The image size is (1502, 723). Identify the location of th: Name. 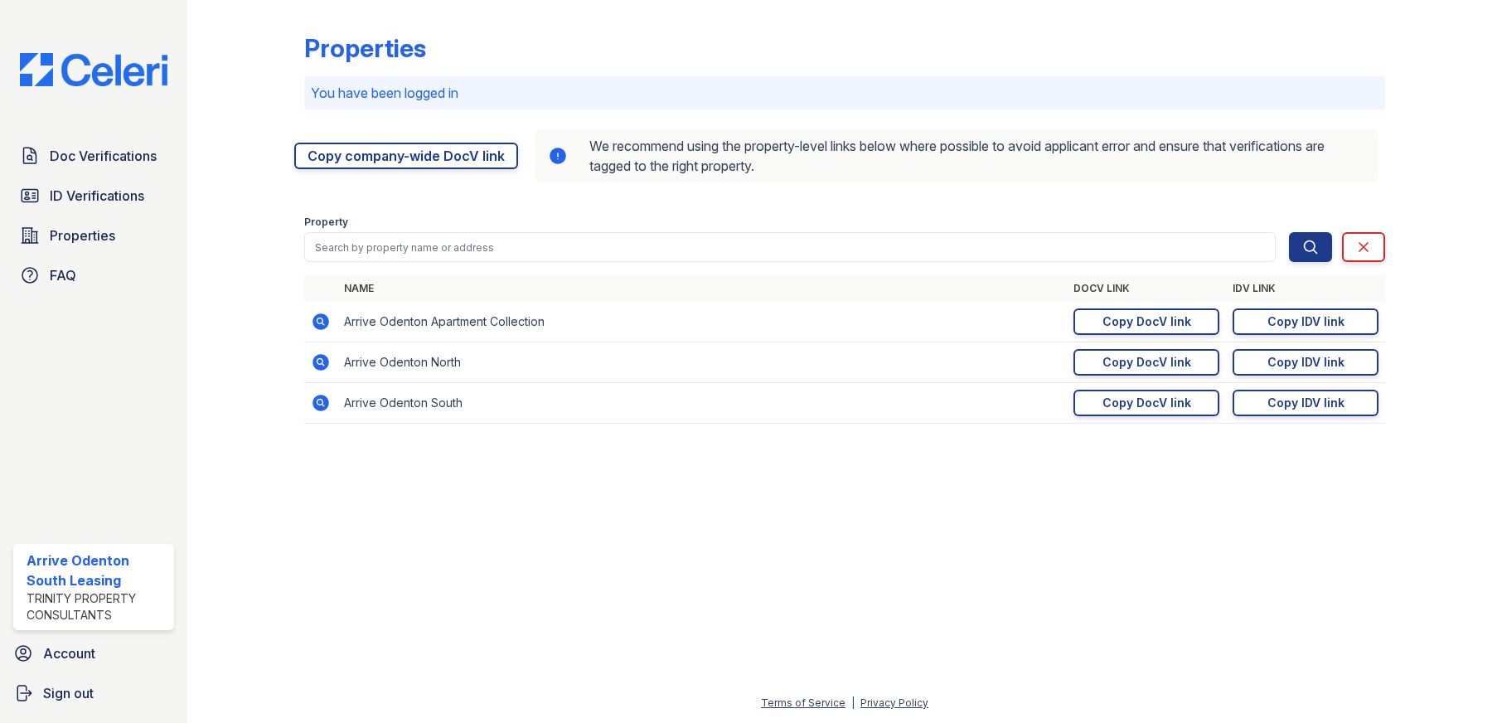
(702, 288).